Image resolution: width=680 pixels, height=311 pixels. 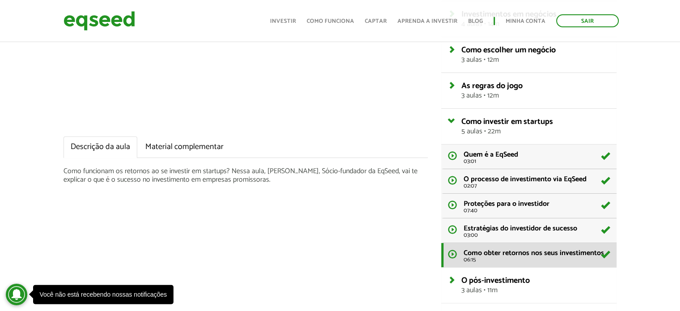 I want to click on span: As regras do jogo, so click(x=492, y=86).